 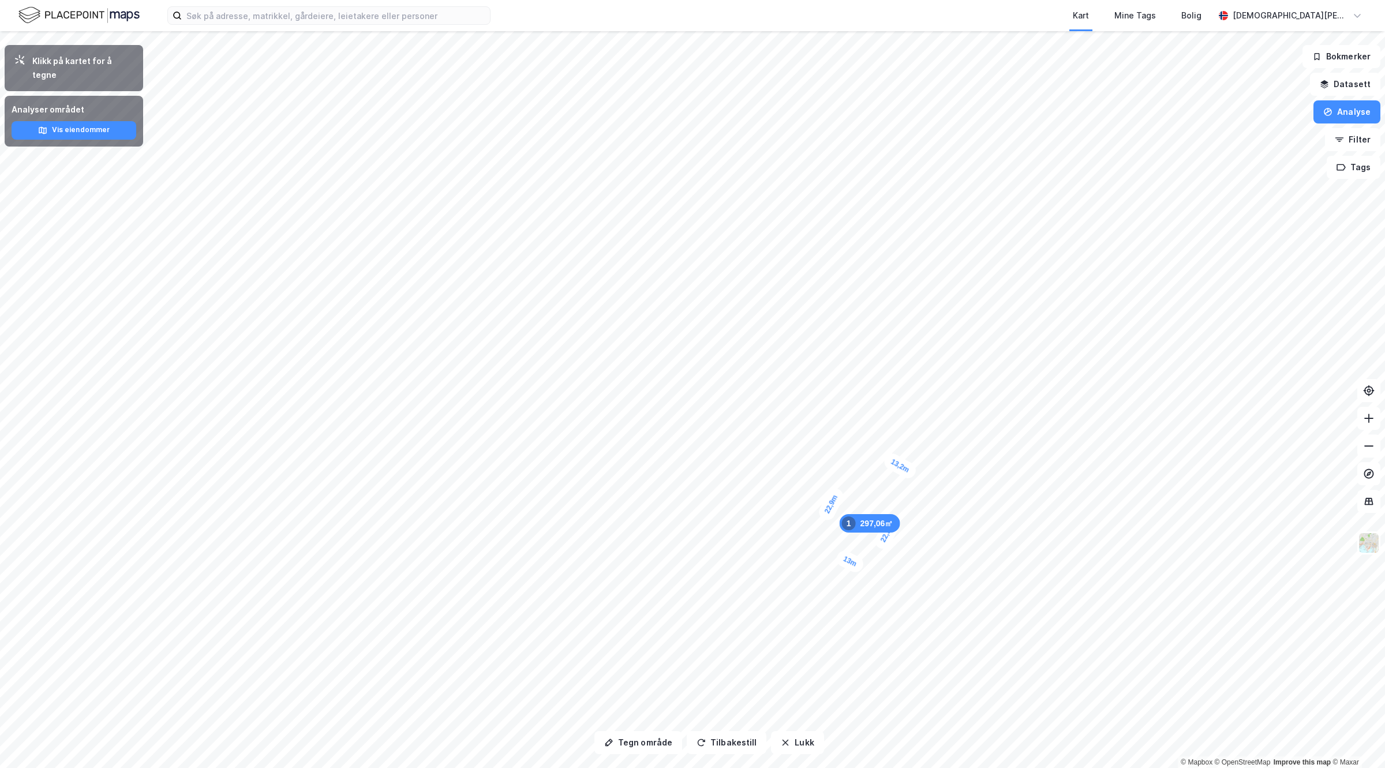 What do you see at coordinates (1369, 543) in the screenshot?
I see `img: Z` at bounding box center [1369, 543].